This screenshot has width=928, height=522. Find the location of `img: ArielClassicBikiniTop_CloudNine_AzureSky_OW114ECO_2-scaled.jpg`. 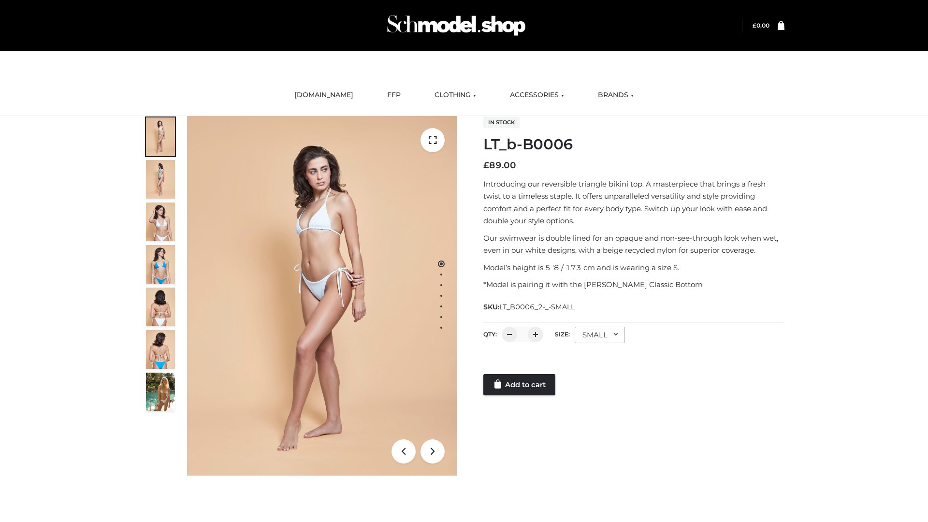

img: ArielClassicBikiniTop_CloudNine_AzureSky_OW114ECO_2-scaled.jpg is located at coordinates (160, 179).